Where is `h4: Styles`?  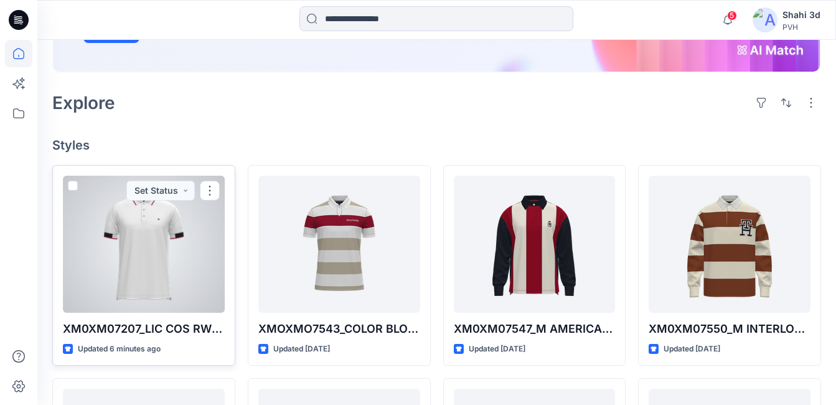
h4: Styles is located at coordinates (436, 145).